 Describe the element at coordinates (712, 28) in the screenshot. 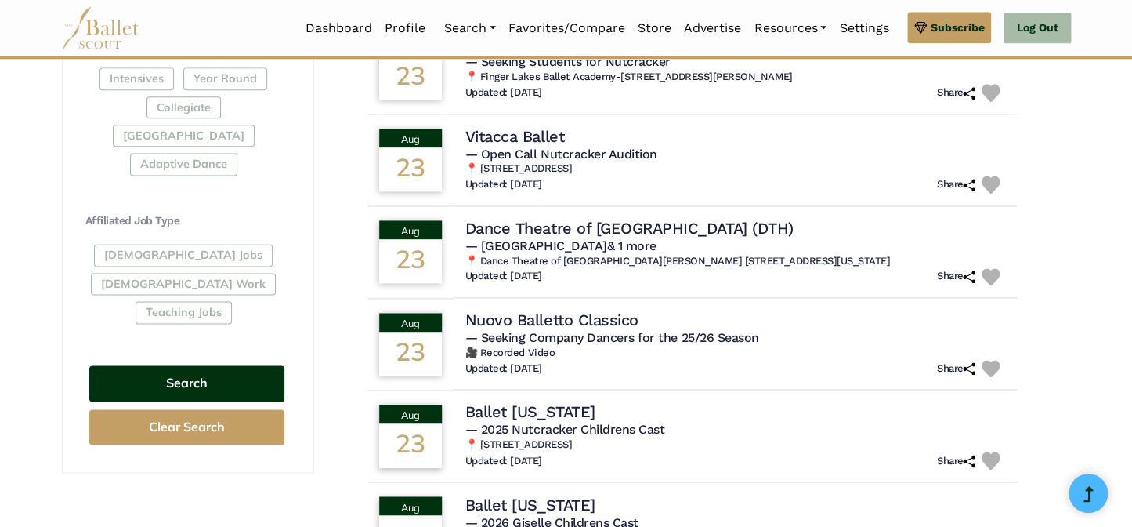

I see `a: Advertise` at that location.